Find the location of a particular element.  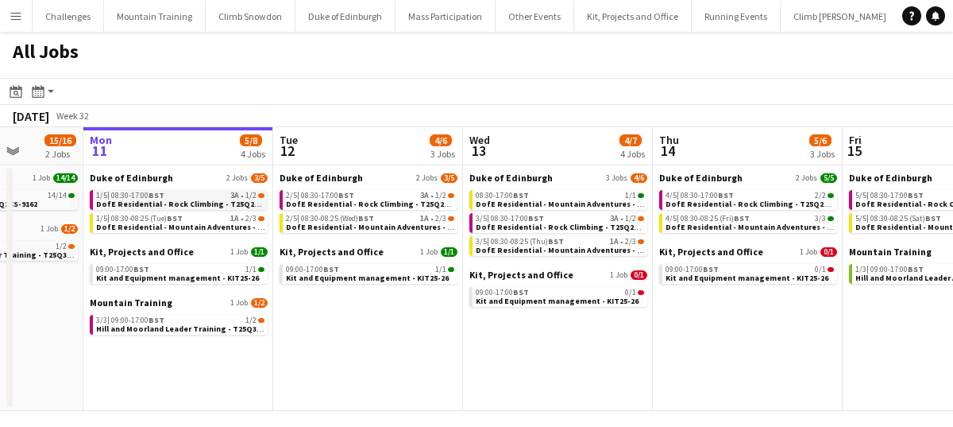

span: DofE Residential - Rock Climbing - T25Q2DR-8824 is located at coordinates (760, 203).